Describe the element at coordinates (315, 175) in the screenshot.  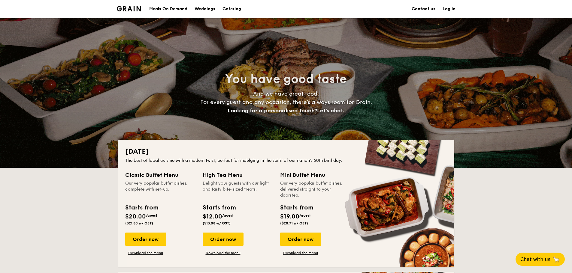
I see `div: Mini Buffet Menu` at that location.